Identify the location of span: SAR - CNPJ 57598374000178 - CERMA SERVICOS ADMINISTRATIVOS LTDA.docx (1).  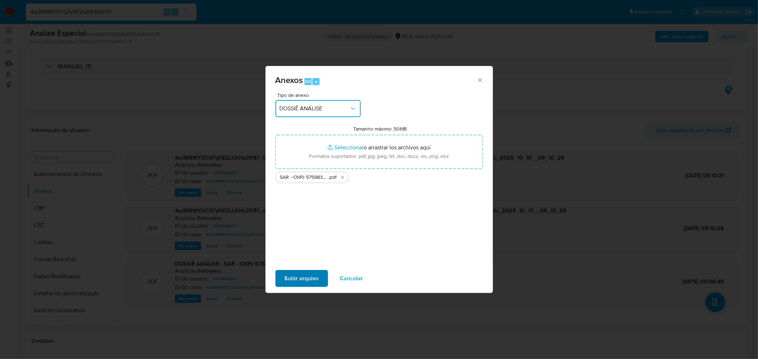
(304, 178).